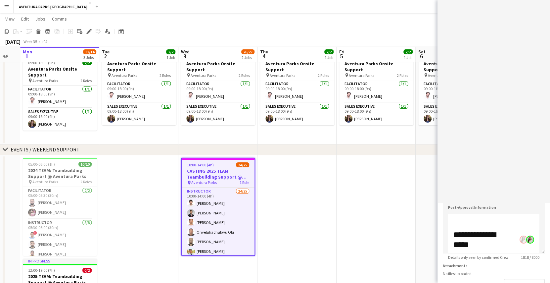 This screenshot has height=283, width=550. What do you see at coordinates (60, 206) in the screenshot?
I see `app-job-card: 05:00-06:00 (1h)10/102024 TEAM: Teambuilding Support @ Aventura Parks Aventura Parks2 RolesFacili...` at bounding box center [60, 206].